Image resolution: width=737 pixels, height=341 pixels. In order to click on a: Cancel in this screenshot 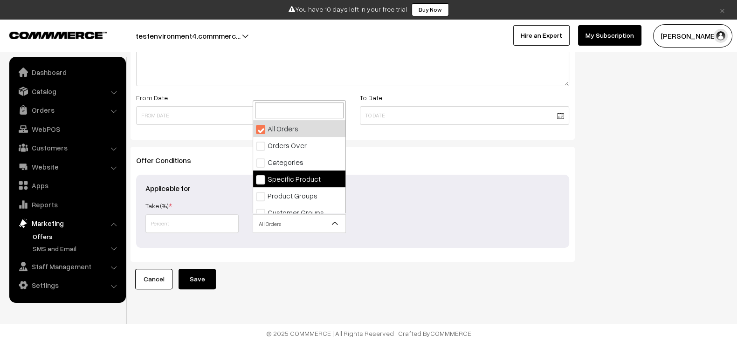, I will do `click(154, 279)`.